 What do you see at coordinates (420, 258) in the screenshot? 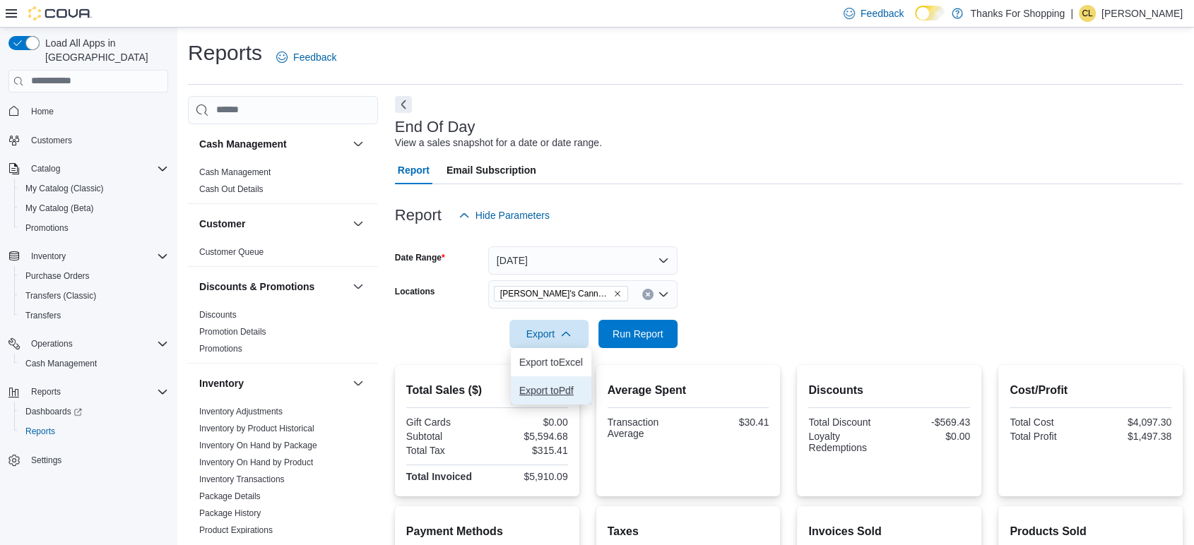
I see `label: Date Range` at bounding box center [420, 258].